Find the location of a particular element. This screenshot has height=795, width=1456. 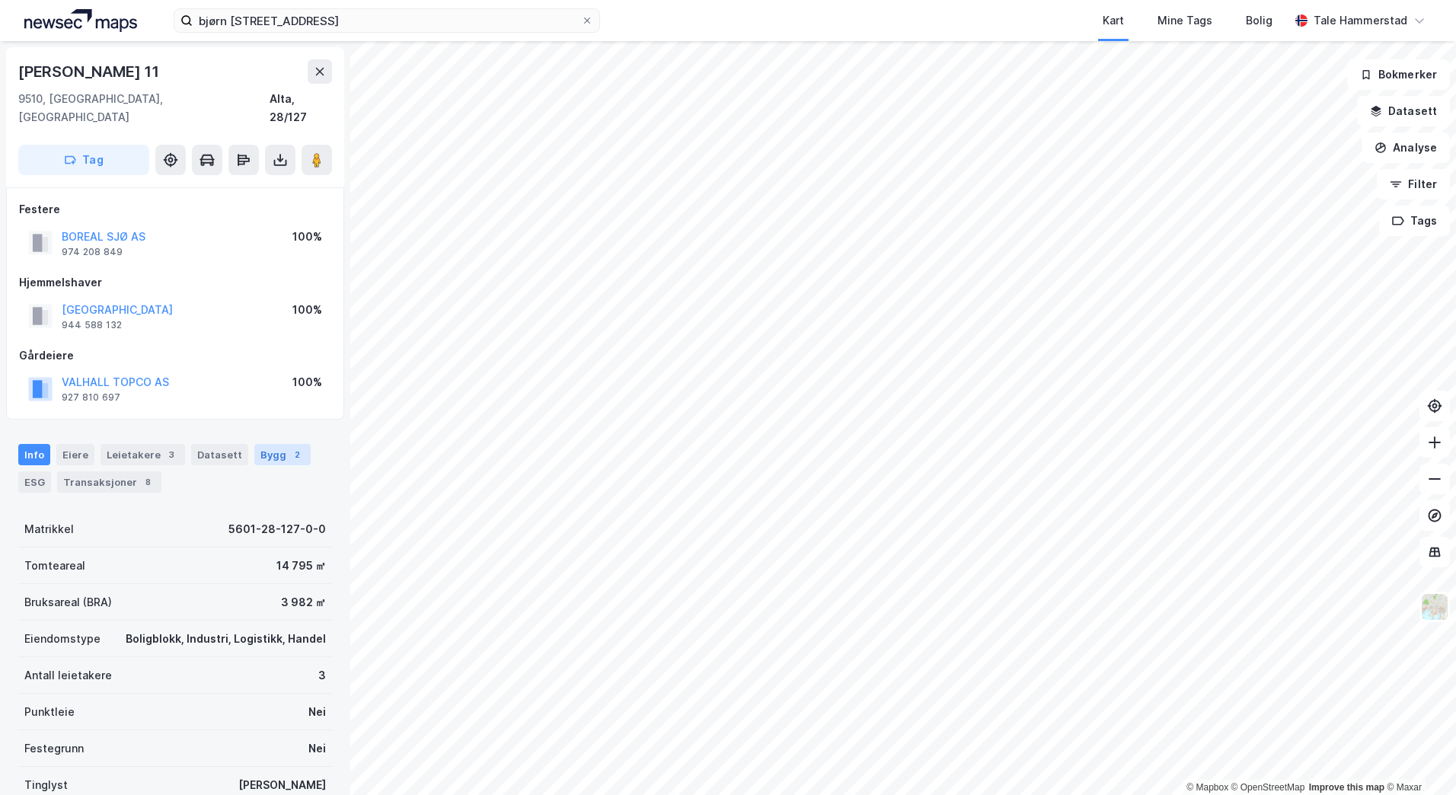

div: 14 795 ㎡ is located at coordinates (301, 566).